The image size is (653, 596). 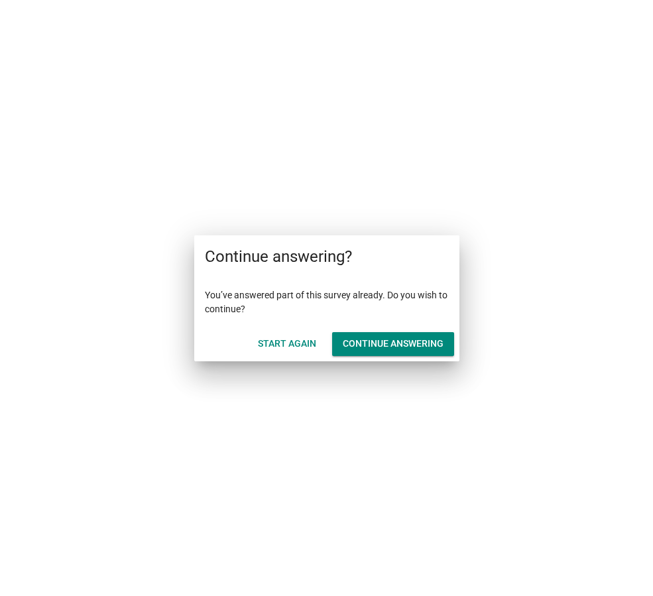 I want to click on div: Start Again, so click(x=287, y=343).